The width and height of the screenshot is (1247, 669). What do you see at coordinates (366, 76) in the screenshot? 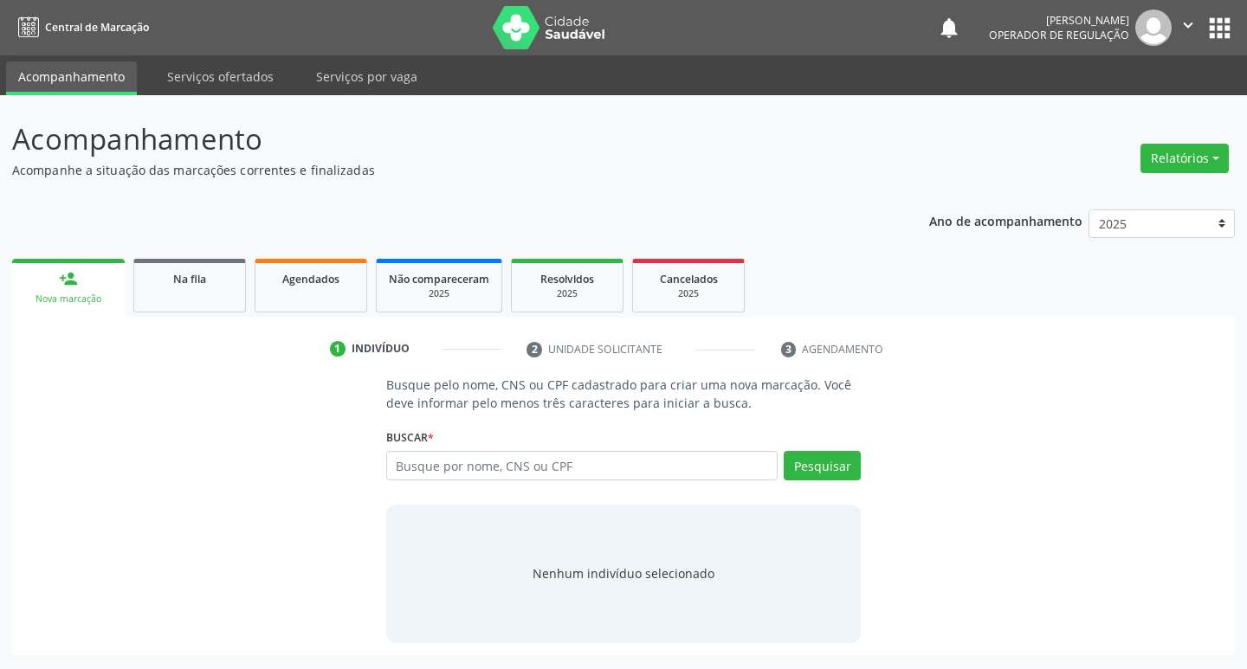
I see `a: Serviços por vaga` at bounding box center [366, 76].